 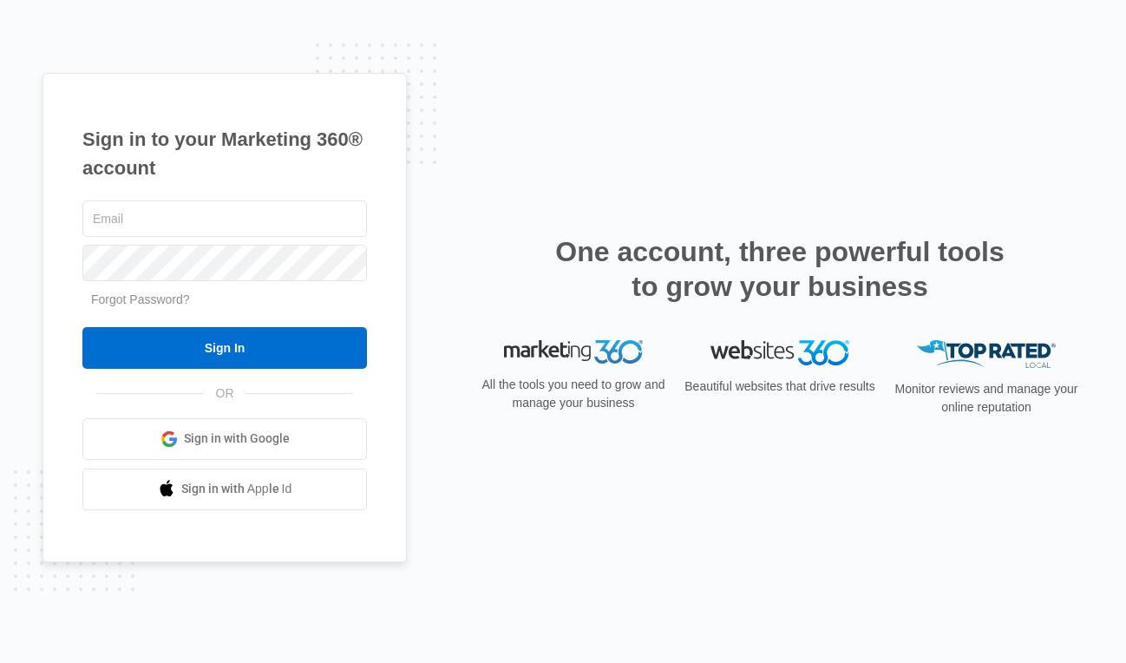 What do you see at coordinates (780, 386) in the screenshot?
I see `p: Beautiful websites that drive results` at bounding box center [780, 386].